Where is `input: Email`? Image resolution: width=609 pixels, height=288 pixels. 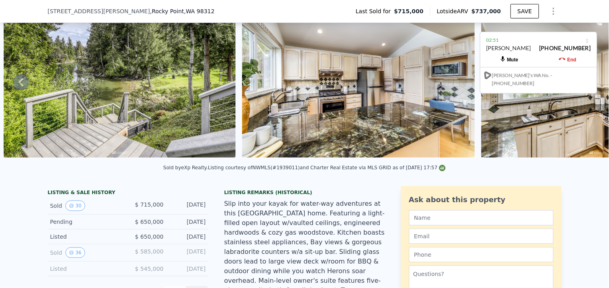 input: Email is located at coordinates (481, 236).